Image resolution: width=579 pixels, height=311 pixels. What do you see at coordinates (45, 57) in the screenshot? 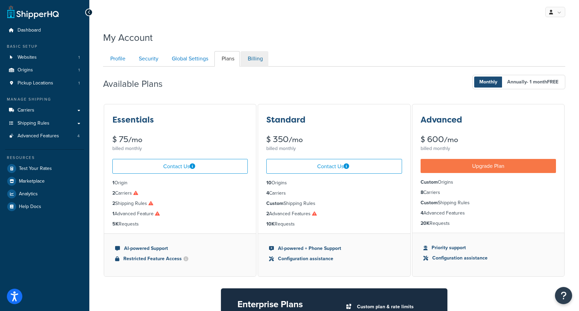
I see `a: Websites 1` at bounding box center [45, 57].